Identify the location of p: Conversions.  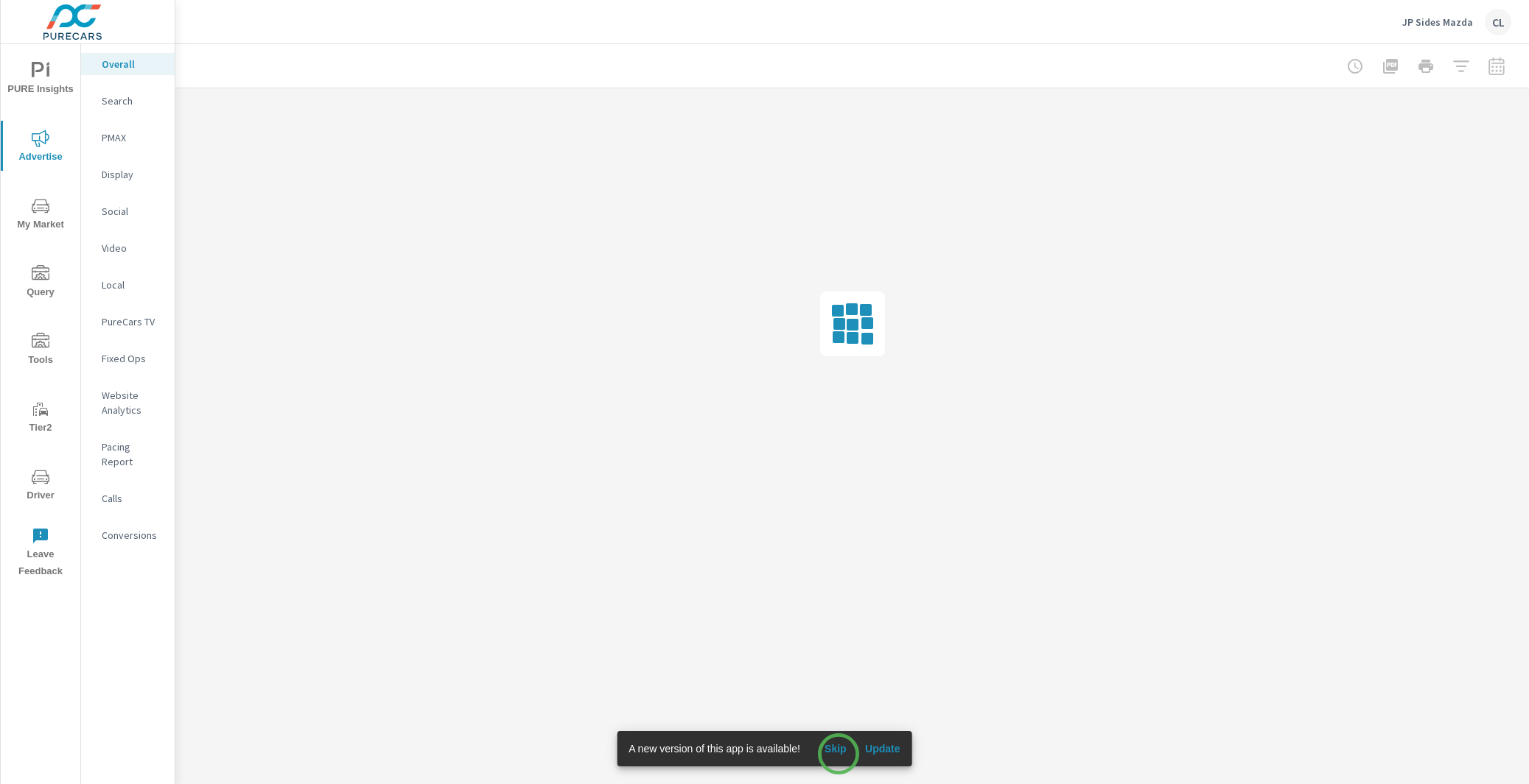
(132, 535).